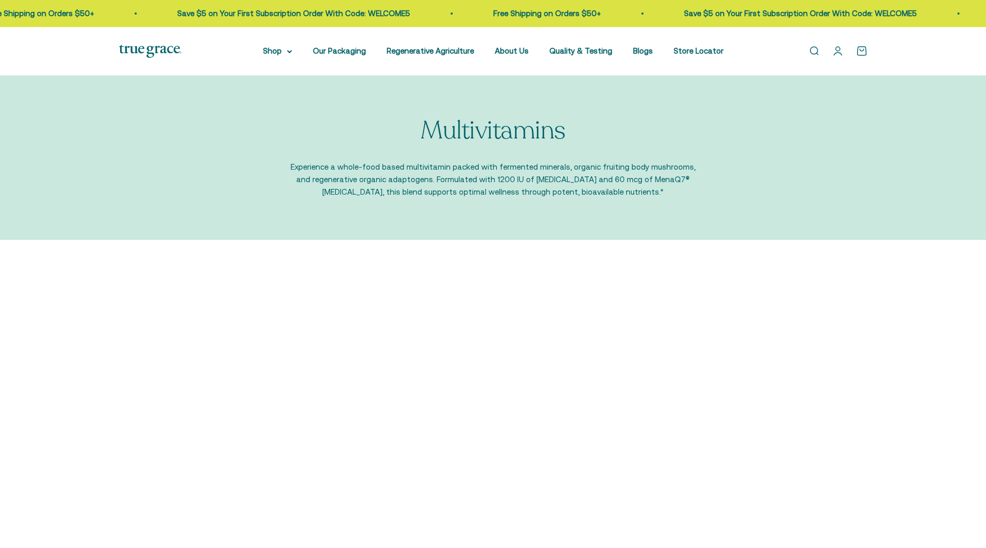  What do you see at coordinates (643, 50) in the screenshot?
I see `a: Blogs` at bounding box center [643, 50].